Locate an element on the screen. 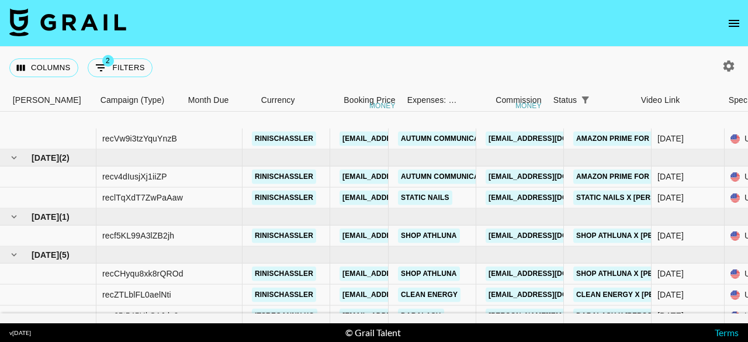 The height and width of the screenshot is (342, 748). button: Select columns is located at coordinates (44, 68).